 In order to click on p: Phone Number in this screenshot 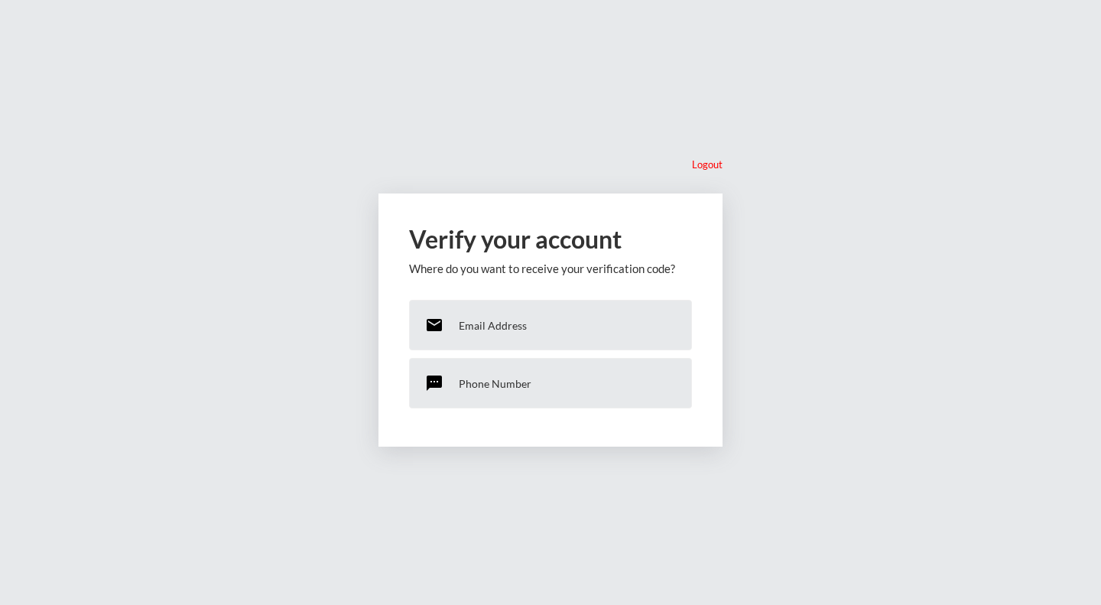, I will do `click(495, 383)`.